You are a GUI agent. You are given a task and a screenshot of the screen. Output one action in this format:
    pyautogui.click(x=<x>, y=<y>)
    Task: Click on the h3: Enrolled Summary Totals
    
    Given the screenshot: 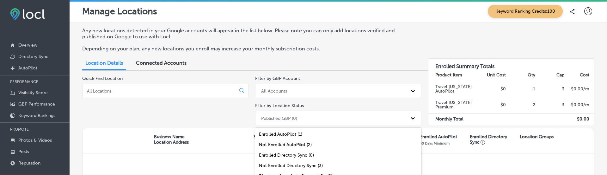 What is the action you would take?
    pyautogui.click(x=511, y=64)
    